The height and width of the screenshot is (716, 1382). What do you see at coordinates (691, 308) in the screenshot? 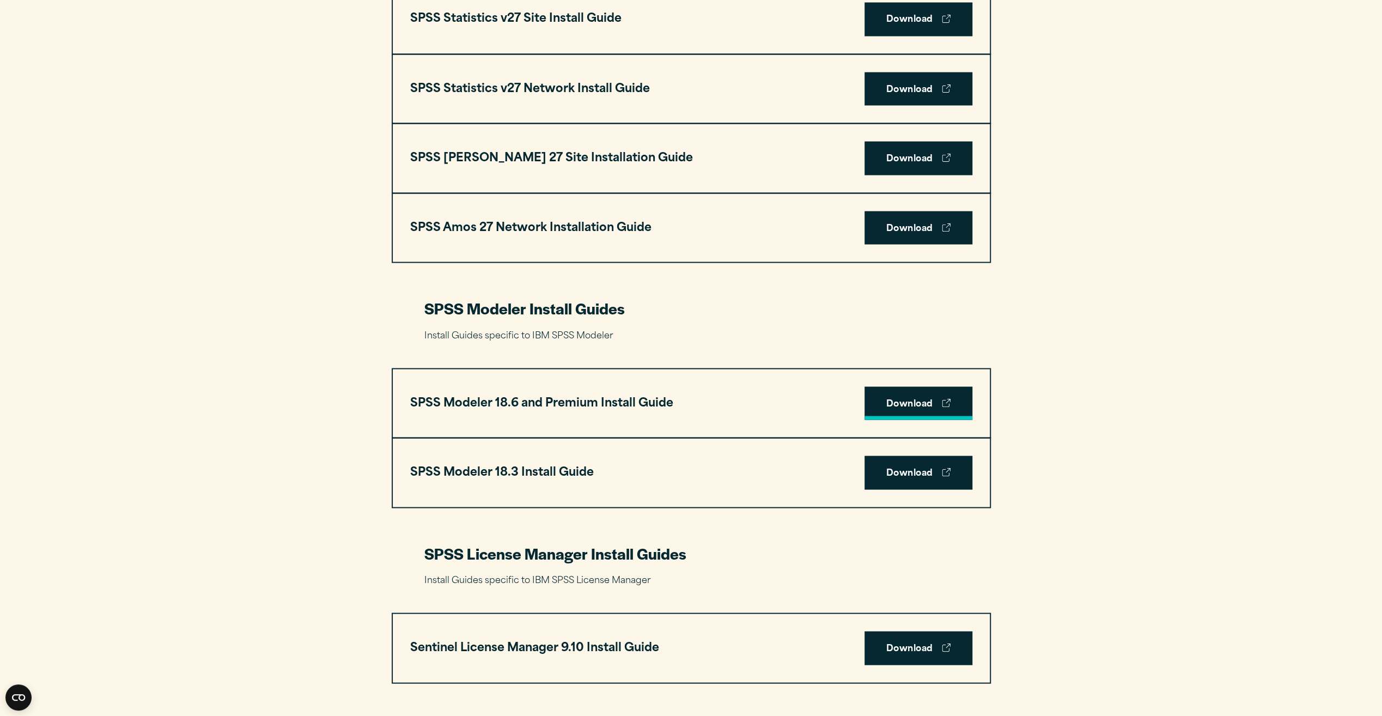
I see `h3: SPSS Modeler Install Guides` at bounding box center [691, 308].